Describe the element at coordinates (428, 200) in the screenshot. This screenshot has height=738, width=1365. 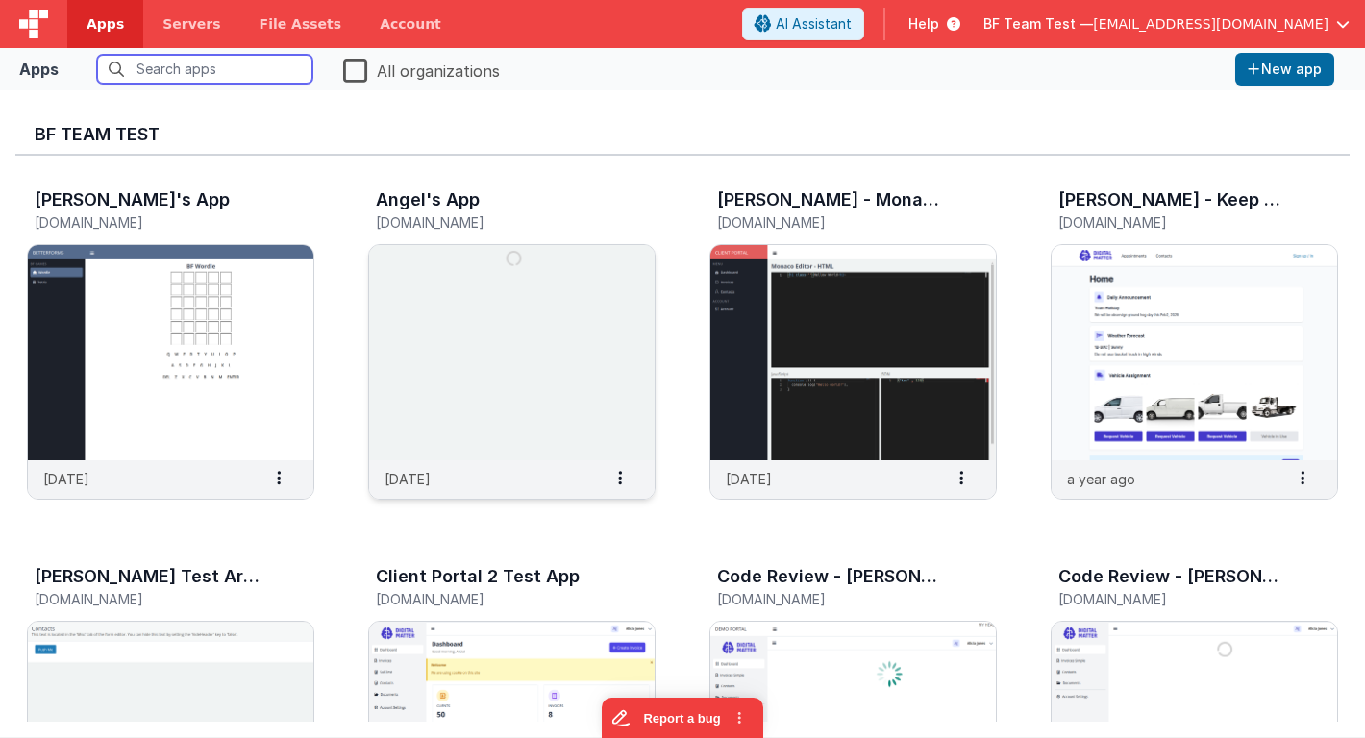
I see `h3: Angel's App` at that location.